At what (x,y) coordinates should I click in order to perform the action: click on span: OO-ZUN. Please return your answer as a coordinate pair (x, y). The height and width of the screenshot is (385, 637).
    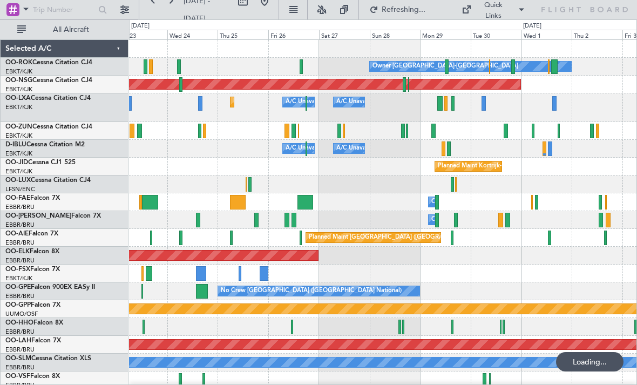
    Looking at the image, I should click on (19, 127).